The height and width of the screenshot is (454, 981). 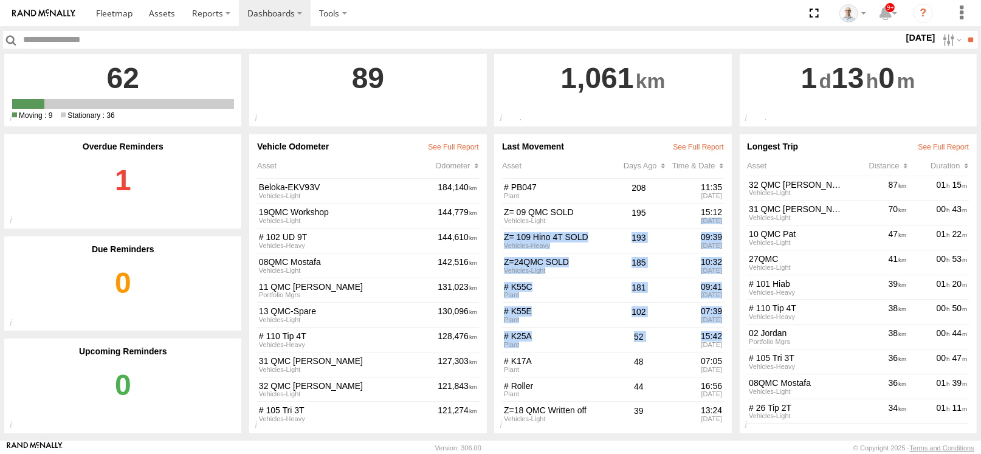 What do you see at coordinates (877, 336) in the screenshot?
I see `div: 38` at bounding box center [877, 336].